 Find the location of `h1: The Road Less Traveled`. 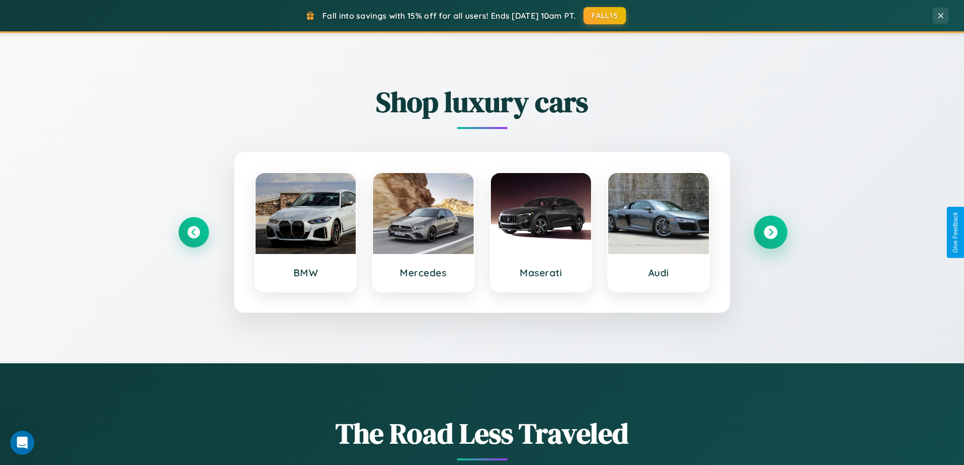

h1: The Road Less Traveled is located at coordinates (482, 433).